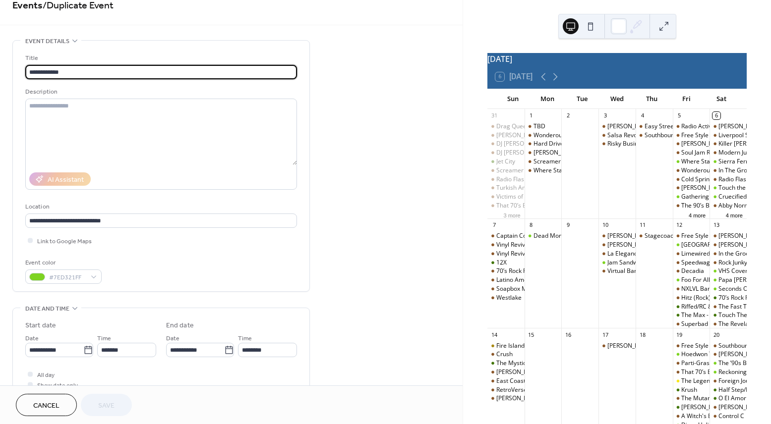 Image resolution: width=771 pixels, height=424 pixels. What do you see at coordinates (691, 144) in the screenshot?
I see `div: Jackie & The Rippers` at bounding box center [691, 144].